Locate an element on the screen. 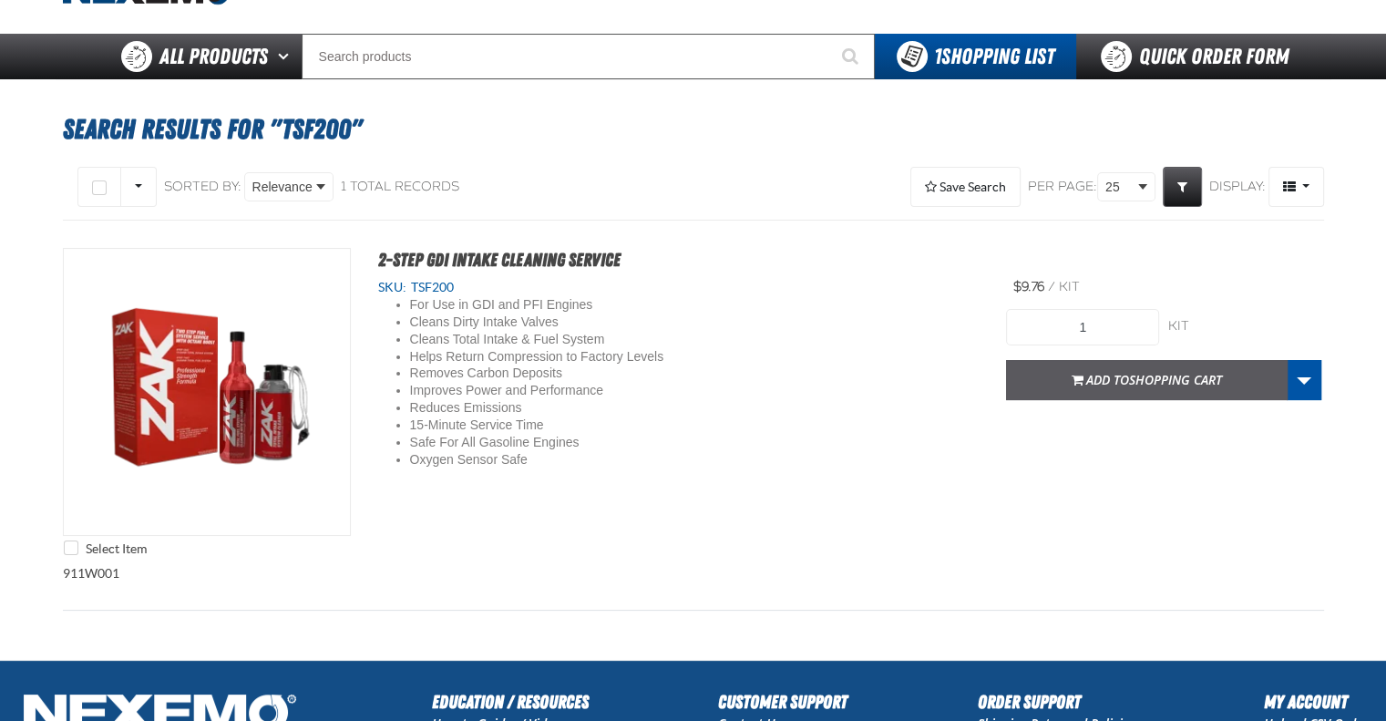  button: Start Searching is located at coordinates (852, 56).